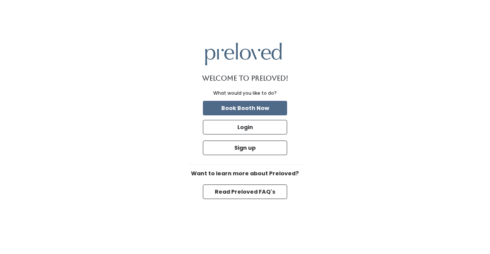 This screenshot has height=254, width=490. I want to click on button: Sign up, so click(245, 148).